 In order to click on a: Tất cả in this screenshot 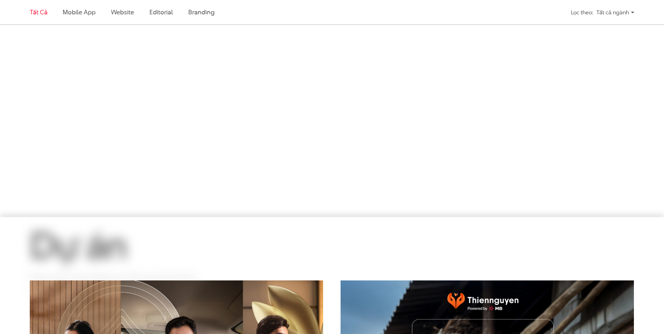, I will do `click(38, 12)`.